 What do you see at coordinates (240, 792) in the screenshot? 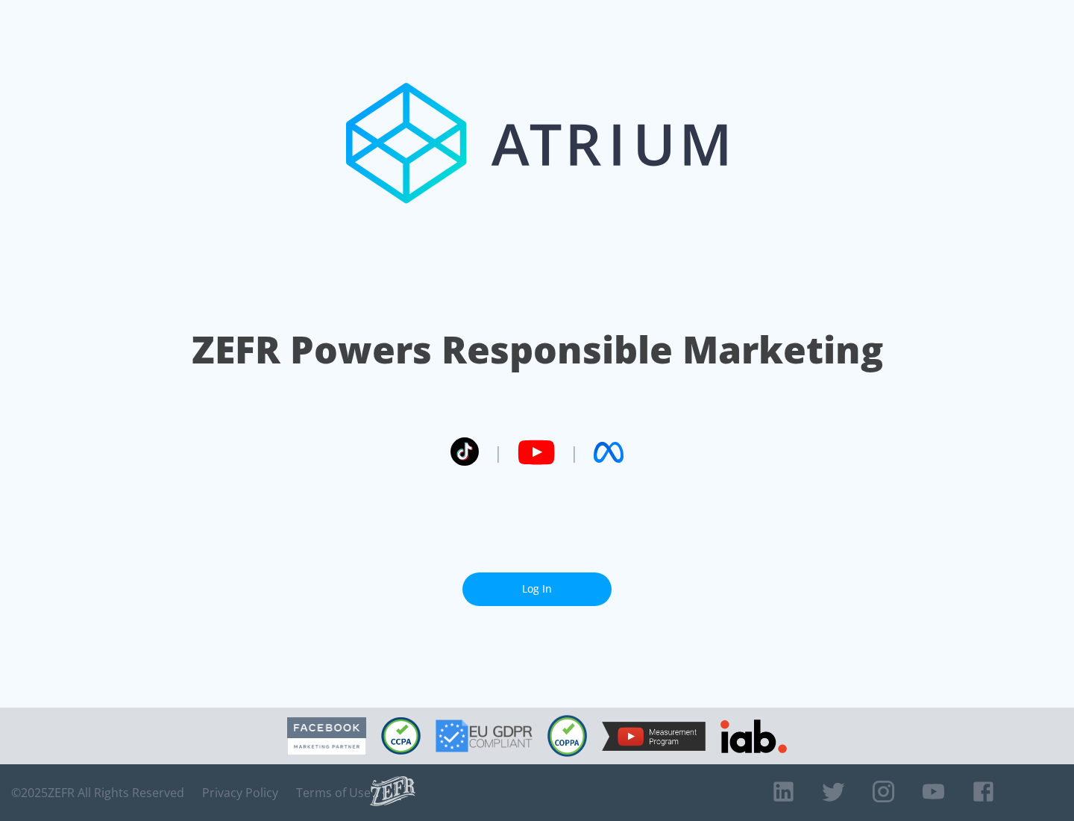
I see `a: Privacy Policy` at bounding box center [240, 792].